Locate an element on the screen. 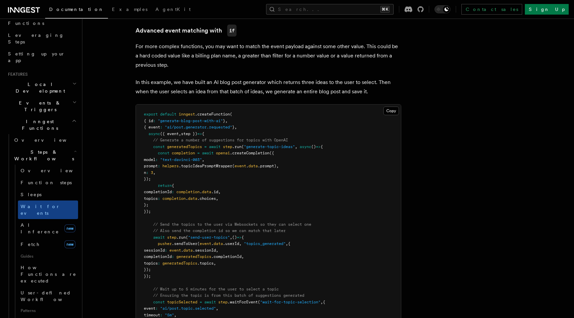  span: n is located at coordinates (145, 173).